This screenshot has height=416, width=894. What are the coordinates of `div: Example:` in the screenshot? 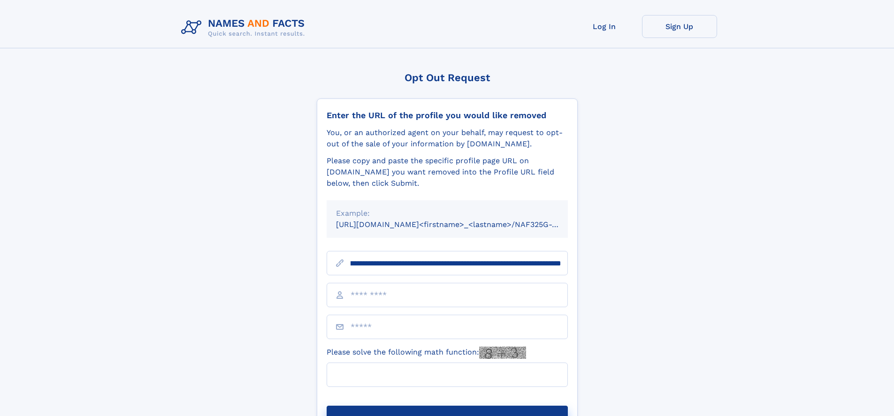 It's located at (447, 214).